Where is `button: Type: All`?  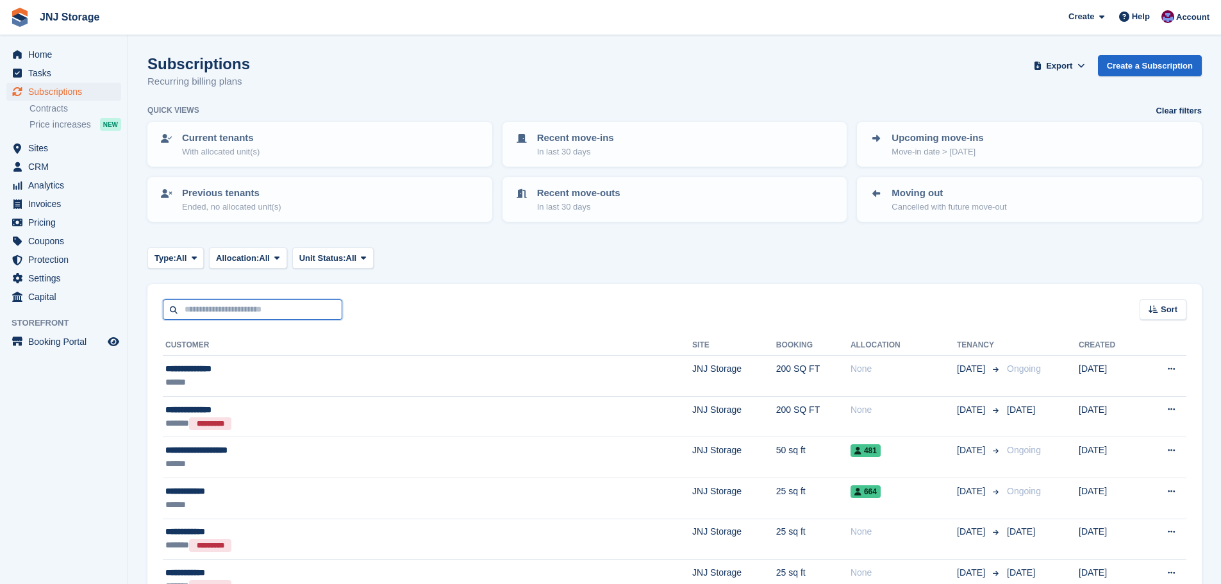
button: Type: All is located at coordinates (176, 258).